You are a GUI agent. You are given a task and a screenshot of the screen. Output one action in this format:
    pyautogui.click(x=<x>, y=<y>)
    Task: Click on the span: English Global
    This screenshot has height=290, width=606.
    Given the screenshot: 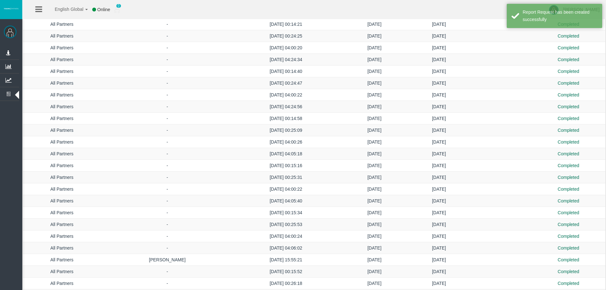 What is the action you would take?
    pyautogui.click(x=65, y=9)
    